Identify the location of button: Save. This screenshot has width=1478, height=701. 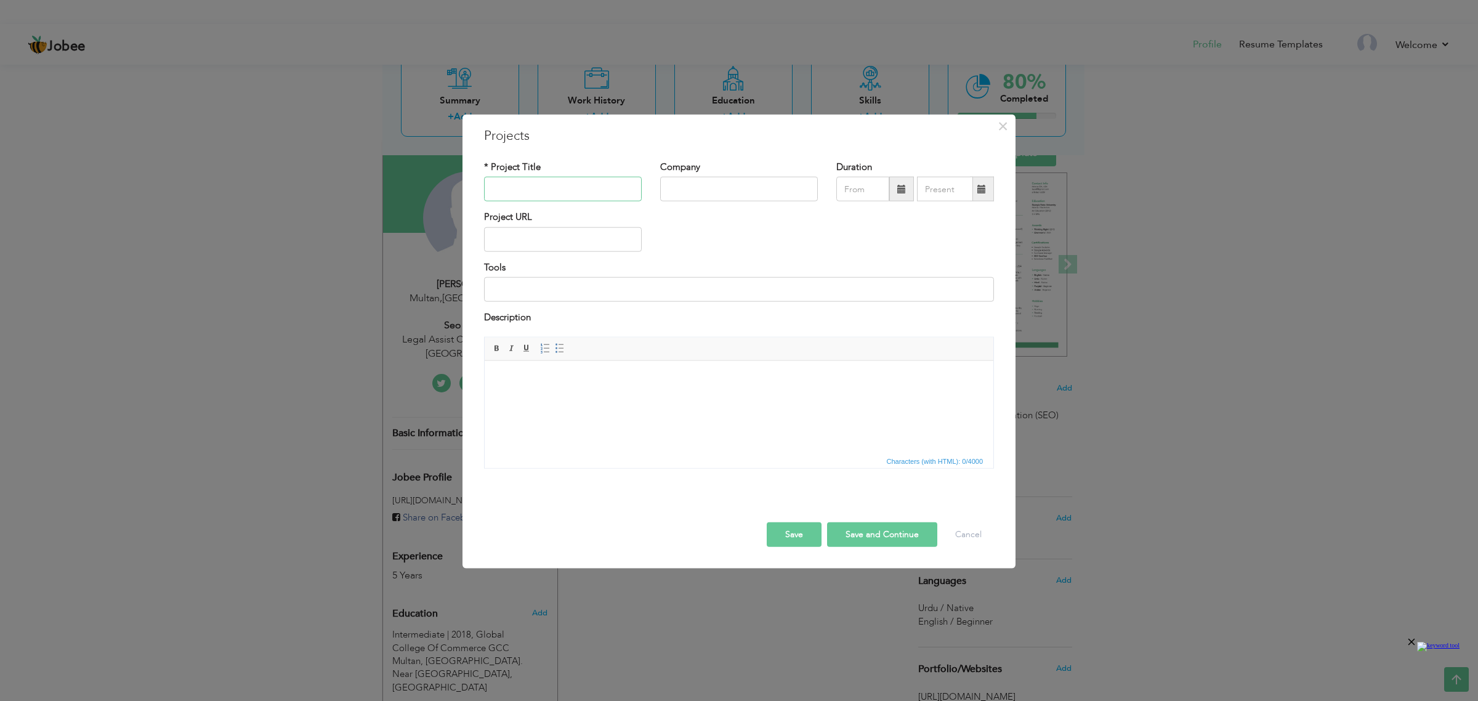
(794, 534).